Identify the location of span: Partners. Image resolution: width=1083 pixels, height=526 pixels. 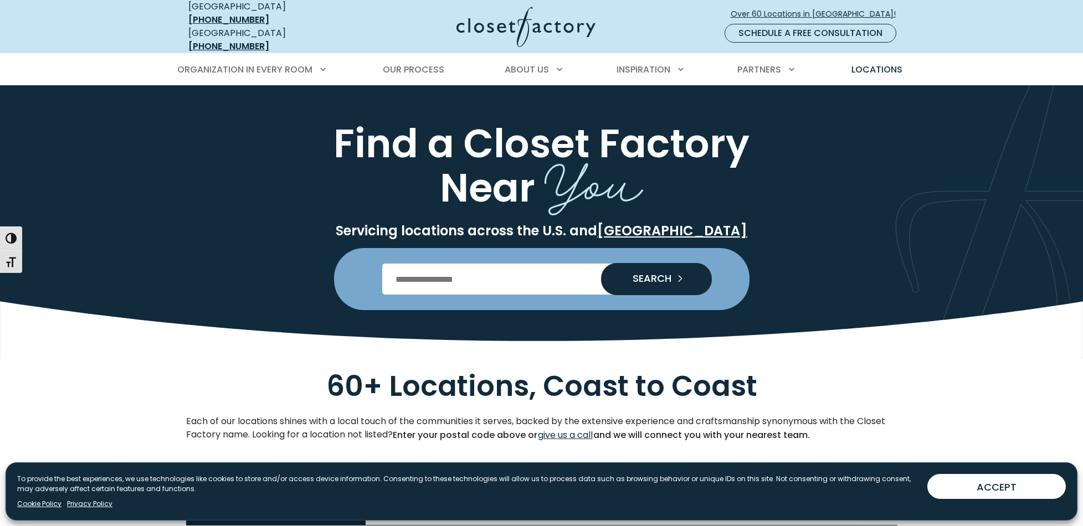
(759, 69).